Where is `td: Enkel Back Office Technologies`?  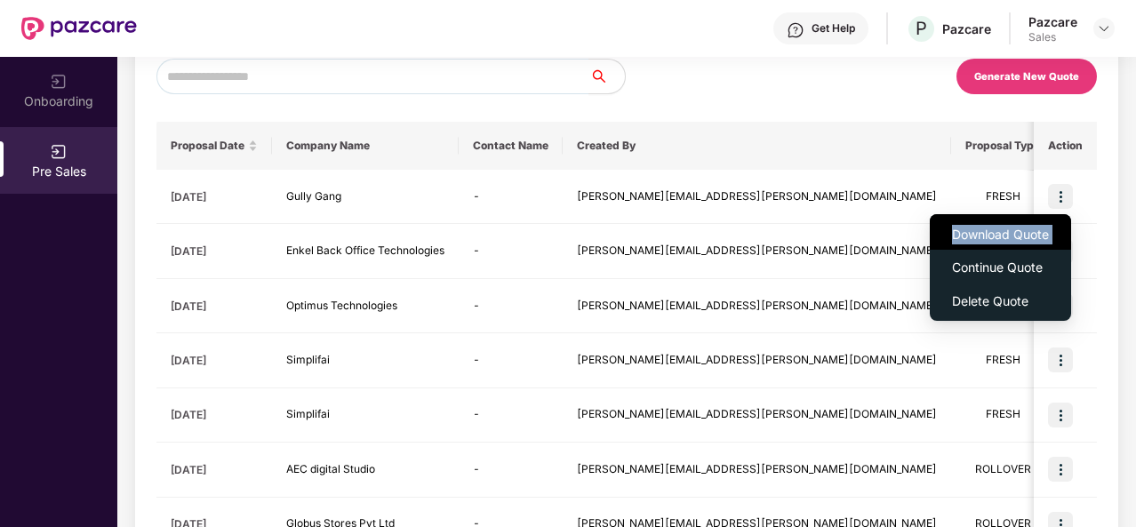
td: Enkel Back Office Technologies is located at coordinates (365, 251).